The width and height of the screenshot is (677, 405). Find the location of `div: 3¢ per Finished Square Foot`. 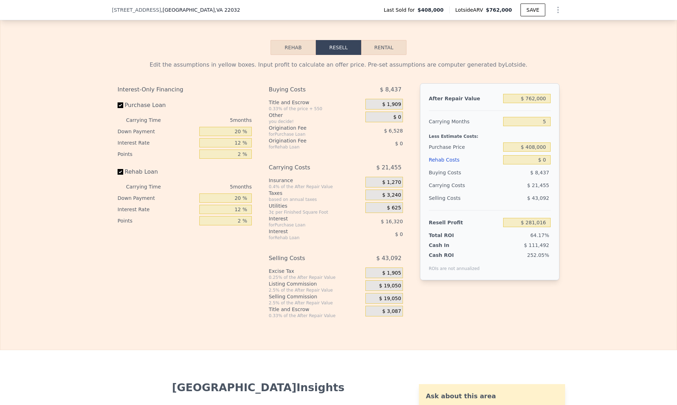

div: 3¢ per Finished Square Foot is located at coordinates (316, 212).